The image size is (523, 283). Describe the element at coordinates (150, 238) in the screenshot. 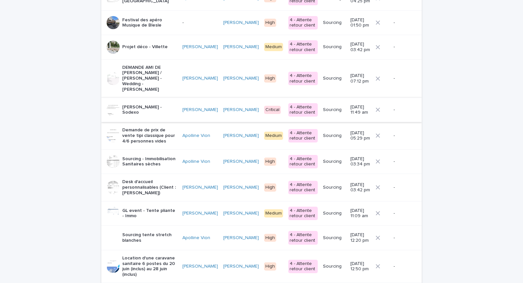

I see `p: Sourcing tente stretch blanches` at that location.